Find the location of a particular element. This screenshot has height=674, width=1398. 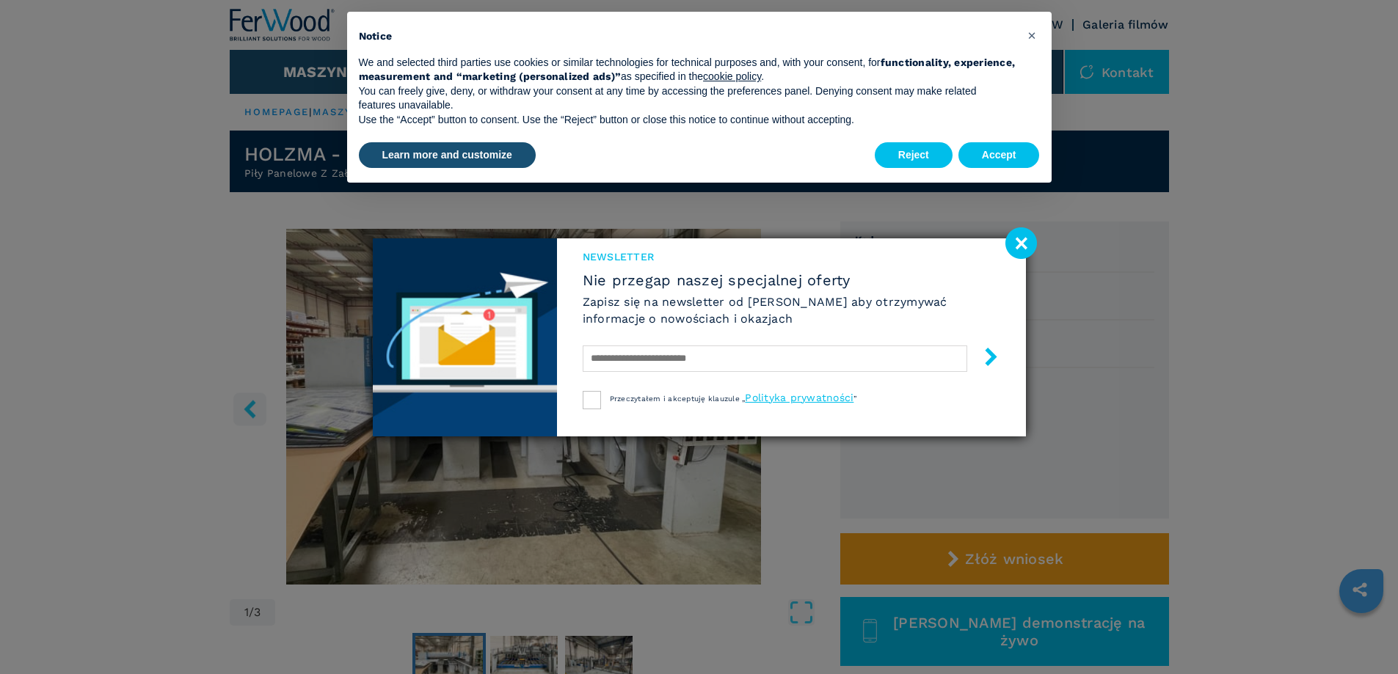

p: You can freely give, deny, or withdraw your consent at any time by accessing the preferences pane... is located at coordinates (688, 98).